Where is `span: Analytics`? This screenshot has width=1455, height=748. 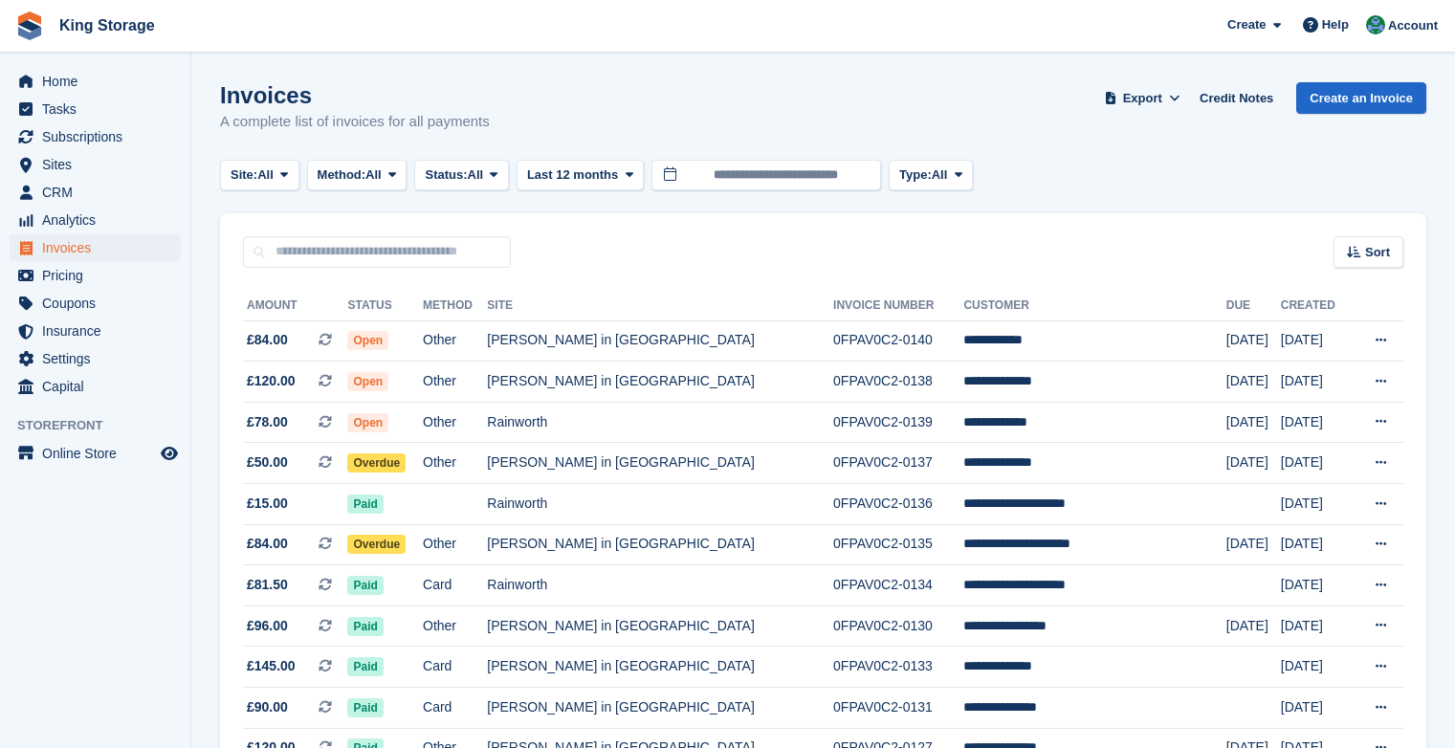
span: Analytics is located at coordinates (99, 220).